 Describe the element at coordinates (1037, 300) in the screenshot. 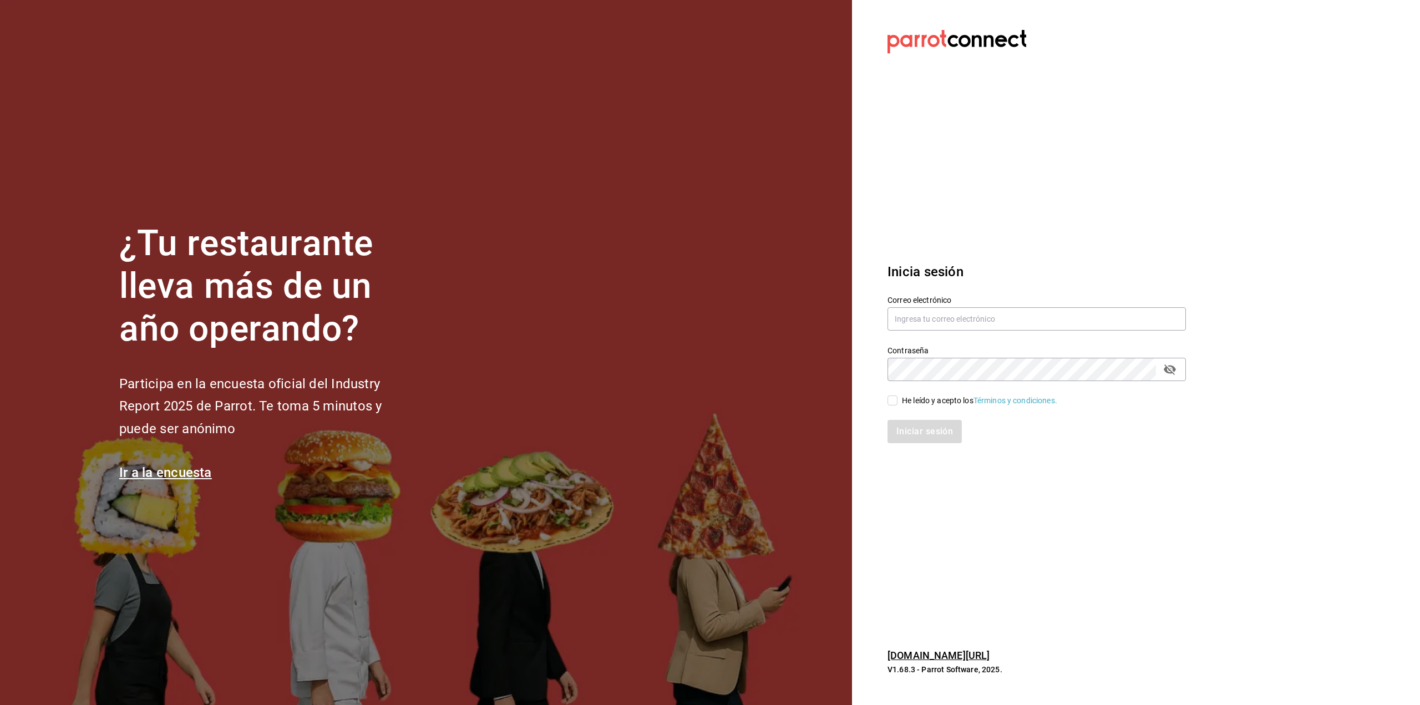

I see `label: Correo electrónico` at that location.